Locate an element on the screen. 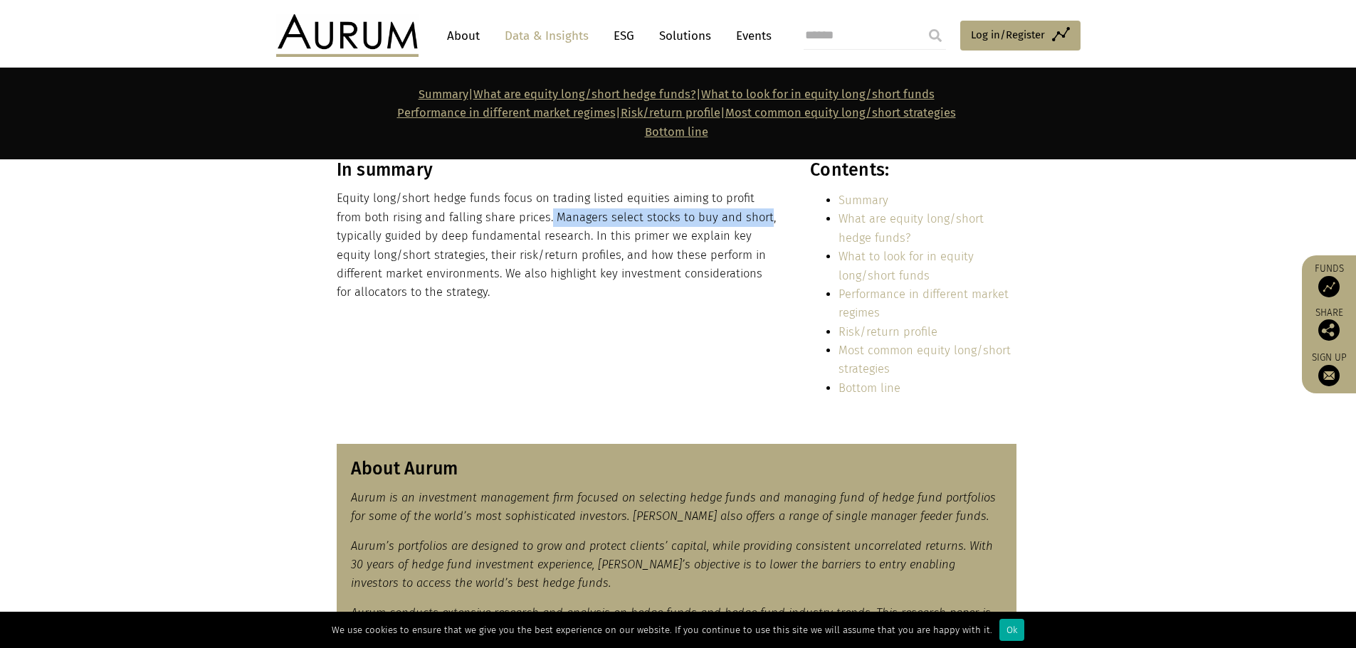  a: ESG is located at coordinates (623, 36).